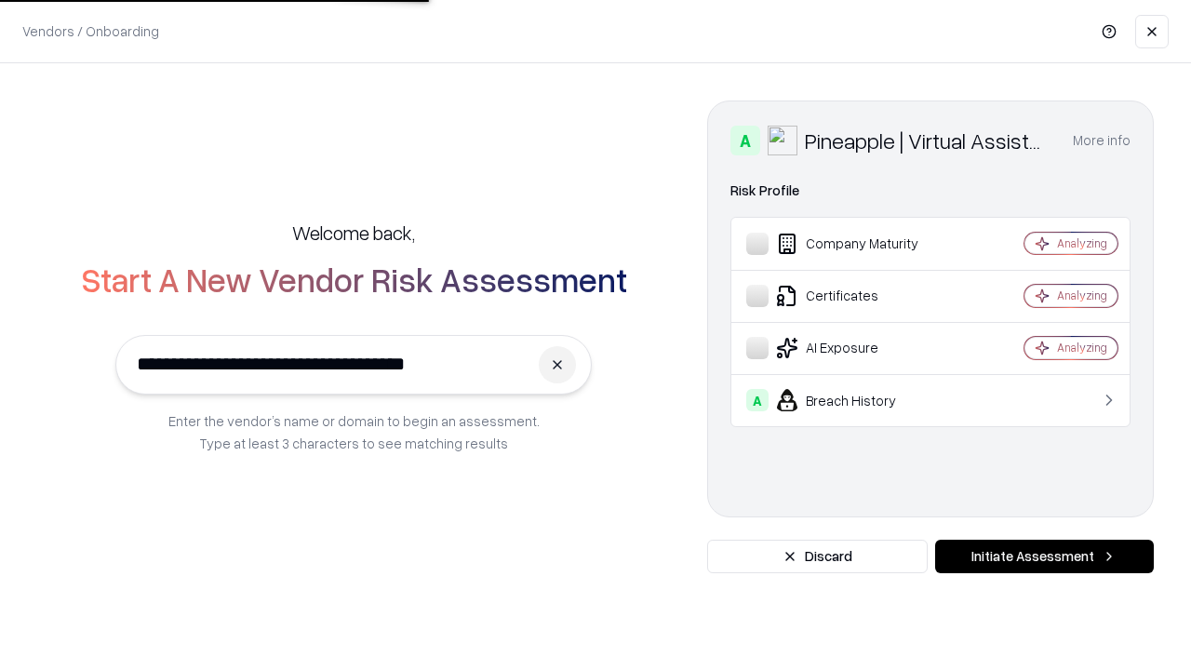 The height and width of the screenshot is (670, 1191). Describe the element at coordinates (931, 191) in the screenshot. I see `div: Risk Profile` at that location.